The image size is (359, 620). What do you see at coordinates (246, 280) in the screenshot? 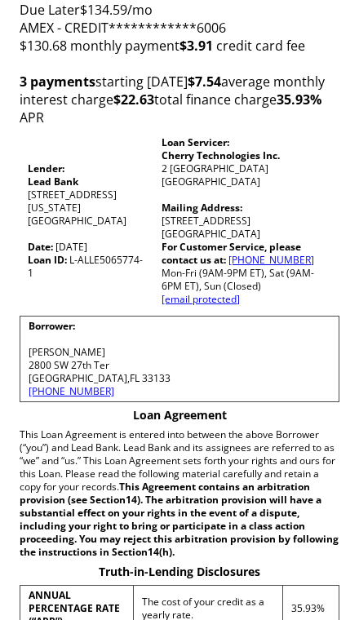
I see `p: Mon-Fri (9AM-9PM ET), Sat (9AM-6PM ET), Sun (Closed)` at bounding box center [246, 280].